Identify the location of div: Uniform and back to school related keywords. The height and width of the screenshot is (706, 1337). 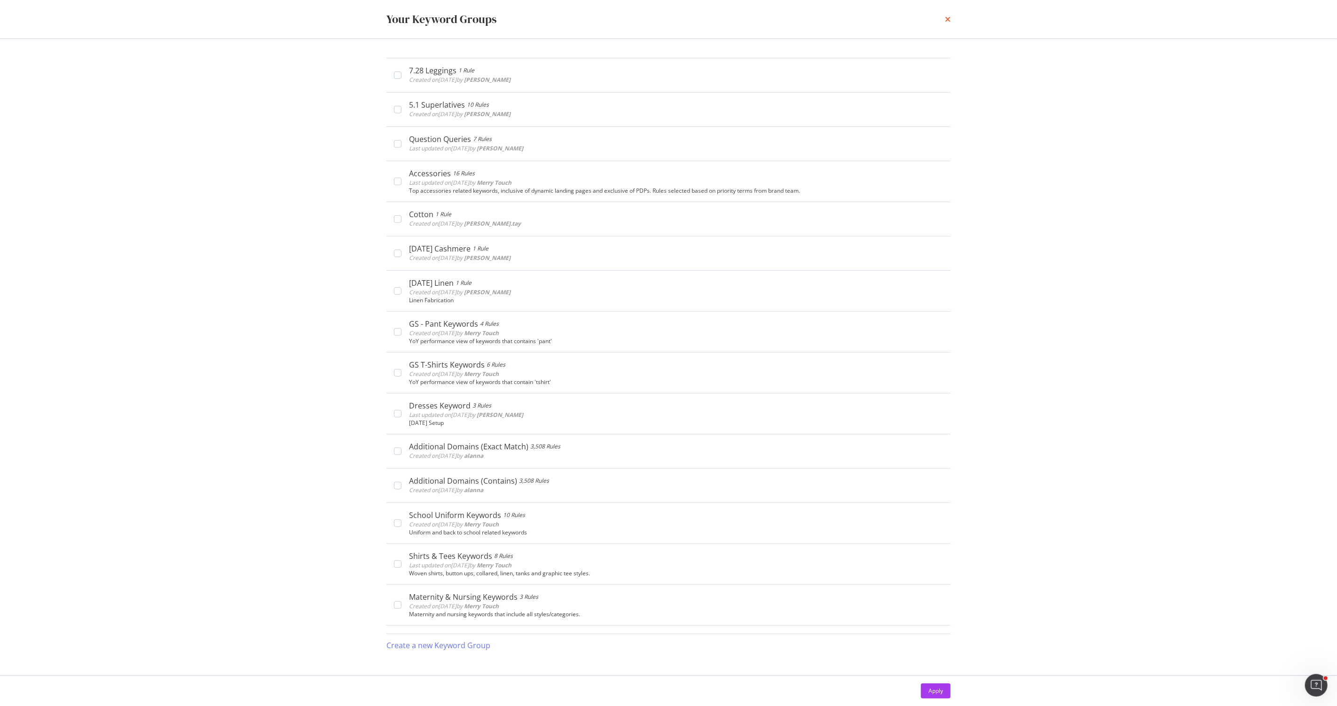
(676, 533).